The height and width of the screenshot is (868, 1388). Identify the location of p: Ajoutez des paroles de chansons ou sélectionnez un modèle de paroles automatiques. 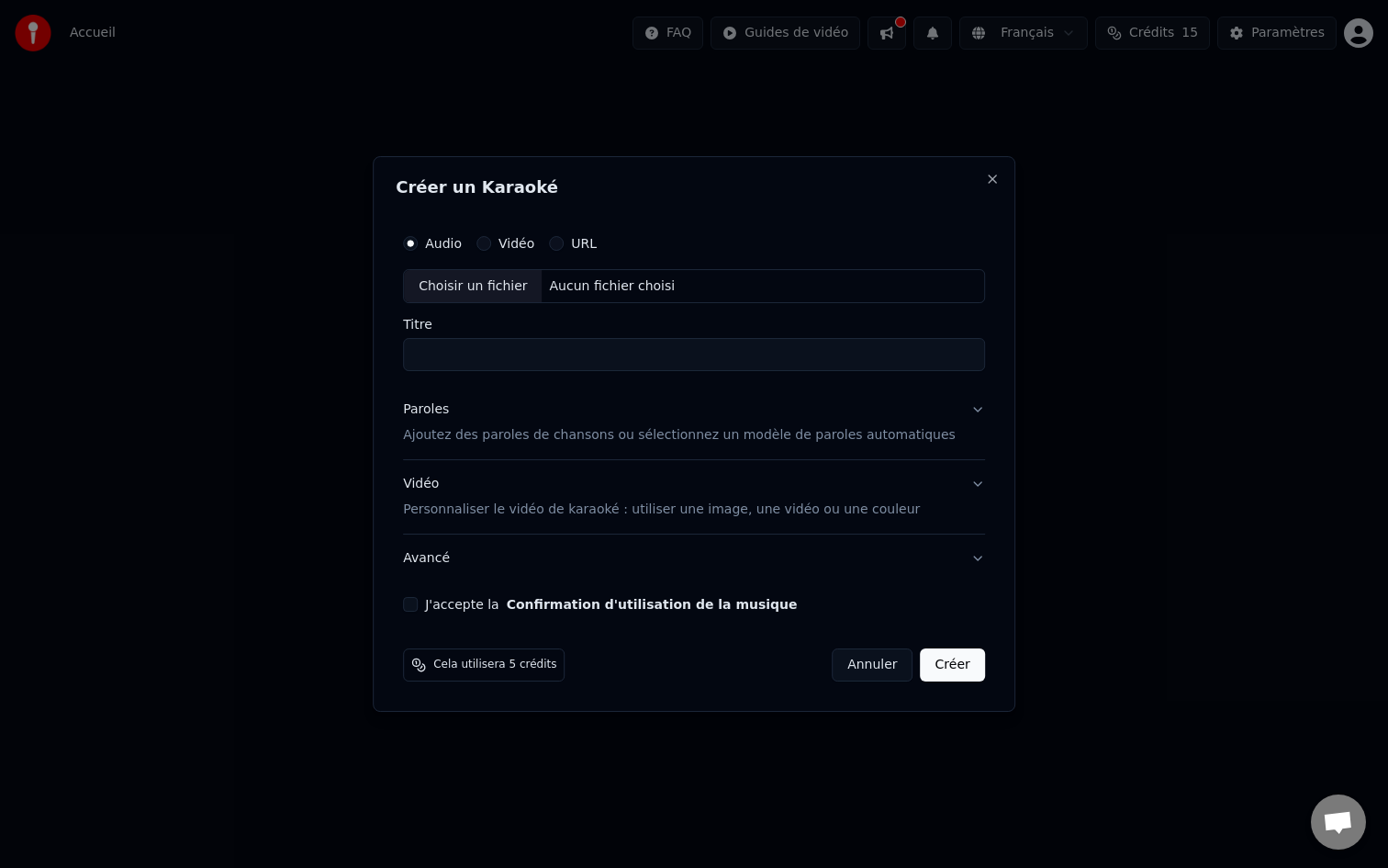
(679, 436).